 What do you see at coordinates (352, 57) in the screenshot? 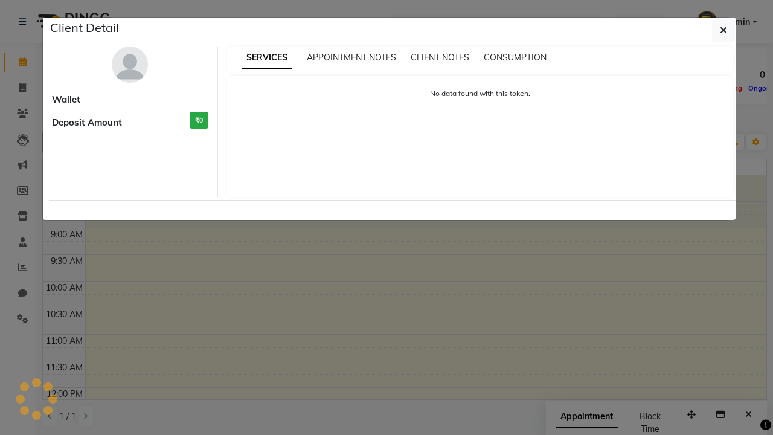
I see `span: APPOINTMENT NOTES` at bounding box center [352, 57].